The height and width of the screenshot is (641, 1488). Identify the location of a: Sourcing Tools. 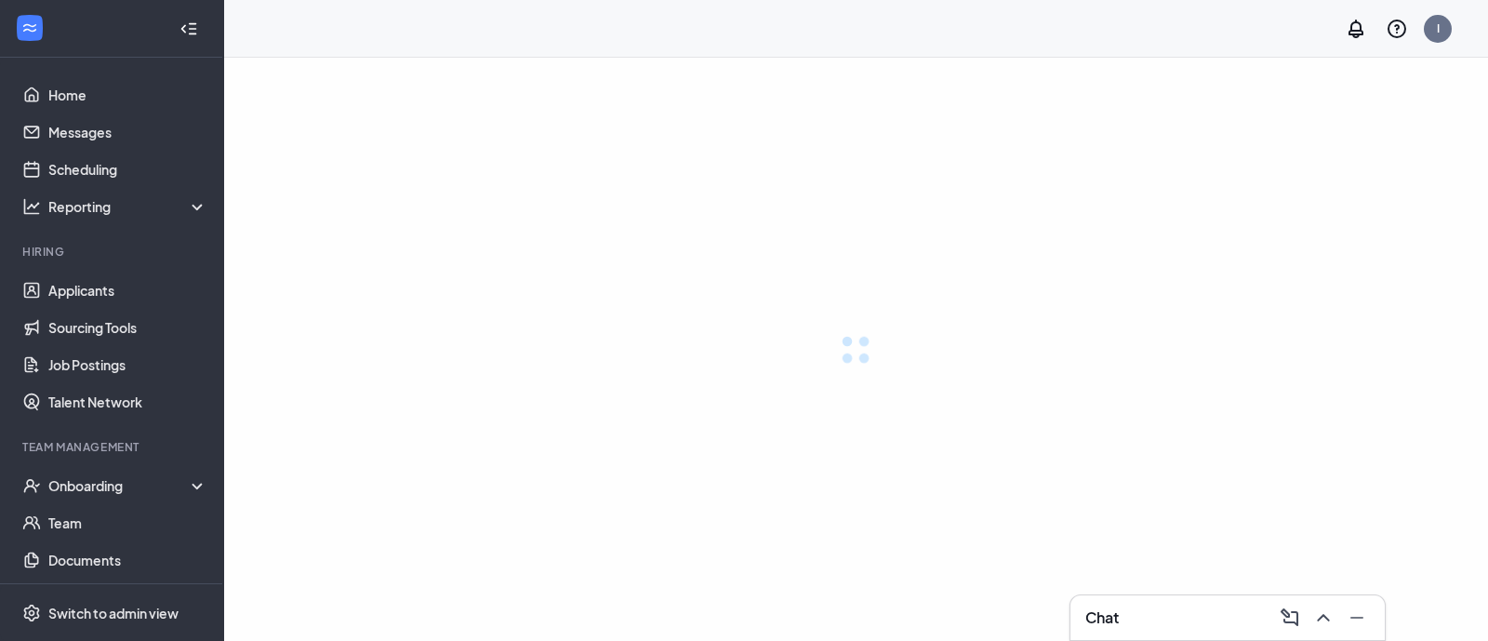
(127, 327).